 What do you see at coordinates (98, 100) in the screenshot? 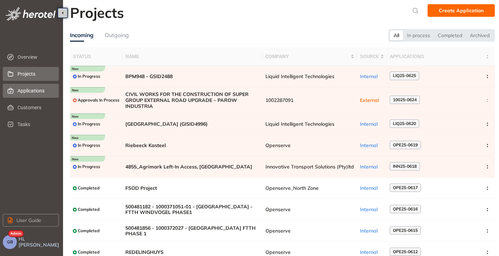
I see `span: Approvals In Process` at bounding box center [98, 100].